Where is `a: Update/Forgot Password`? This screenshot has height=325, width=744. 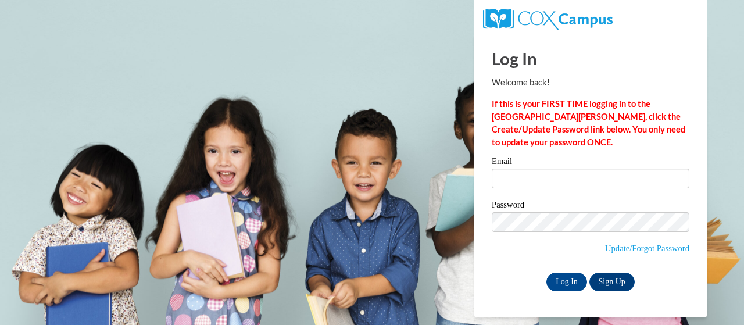 a: Update/Forgot Password is located at coordinates (647, 248).